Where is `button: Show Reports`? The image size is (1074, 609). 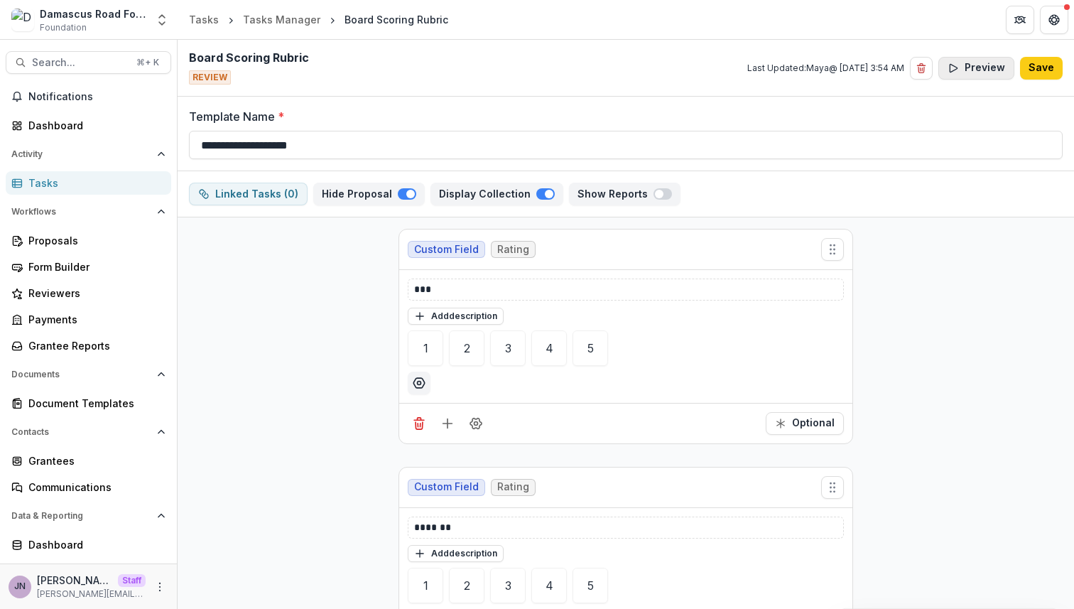
button: Show Reports is located at coordinates (624, 194).